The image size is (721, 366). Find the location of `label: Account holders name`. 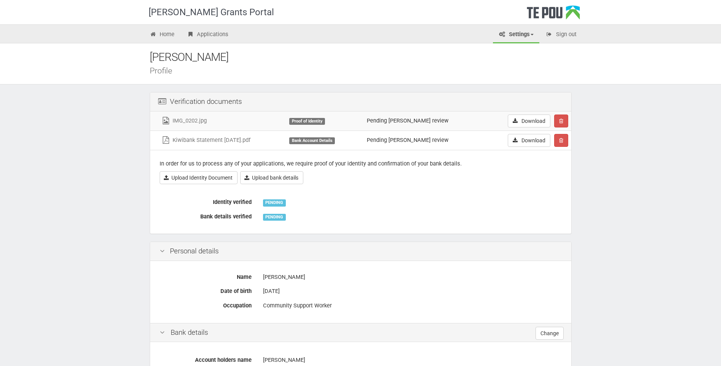

label: Account holders name is located at coordinates (206, 358).